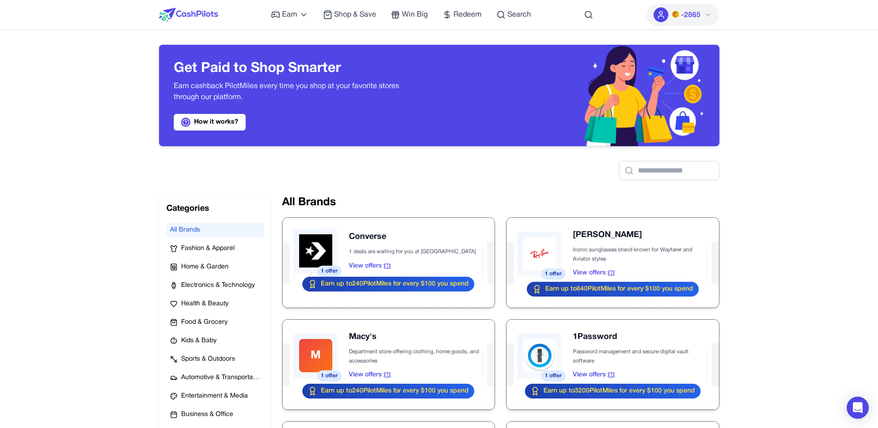 Image resolution: width=878 pixels, height=428 pixels. Describe the element at coordinates (409, 15) in the screenshot. I see `a: Win Big` at that location.